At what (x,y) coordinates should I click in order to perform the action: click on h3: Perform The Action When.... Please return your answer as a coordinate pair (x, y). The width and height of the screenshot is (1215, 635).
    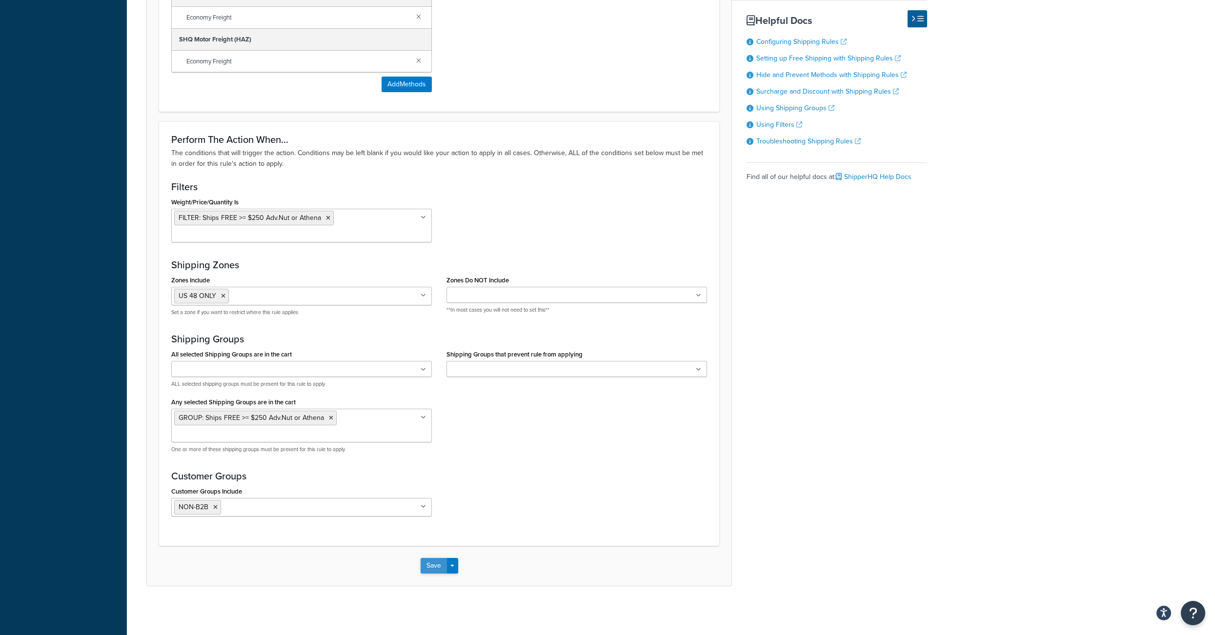
    Looking at the image, I should click on (439, 140).